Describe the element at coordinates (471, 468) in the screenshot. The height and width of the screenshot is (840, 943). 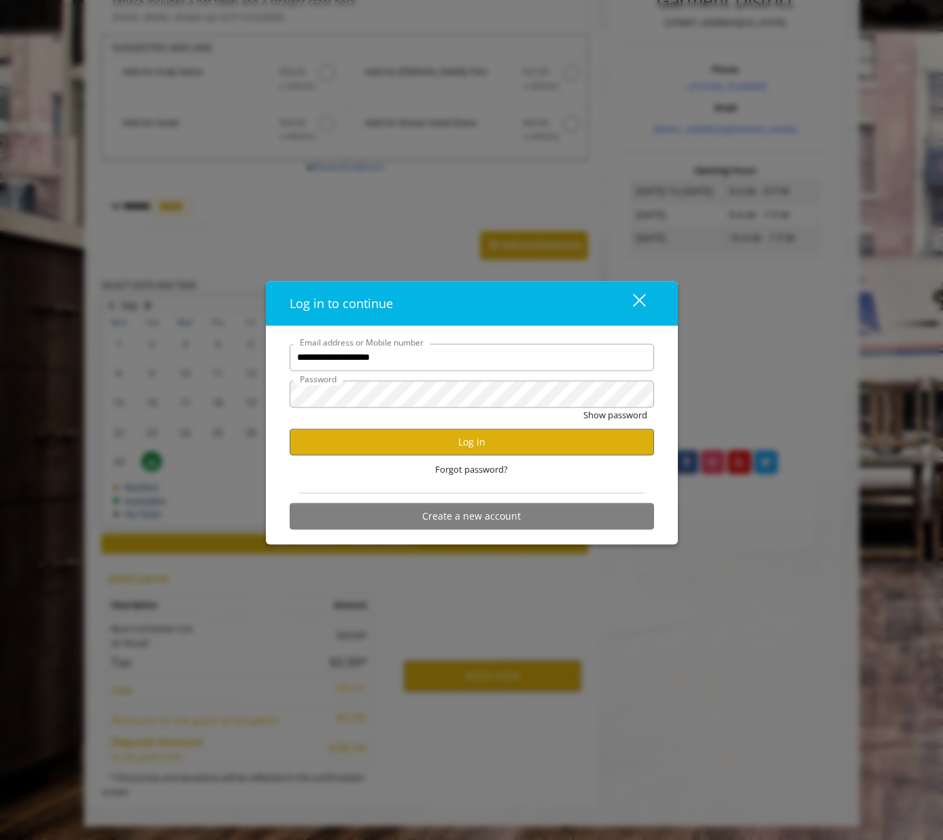
I see `span: Forgot password?` at that location.